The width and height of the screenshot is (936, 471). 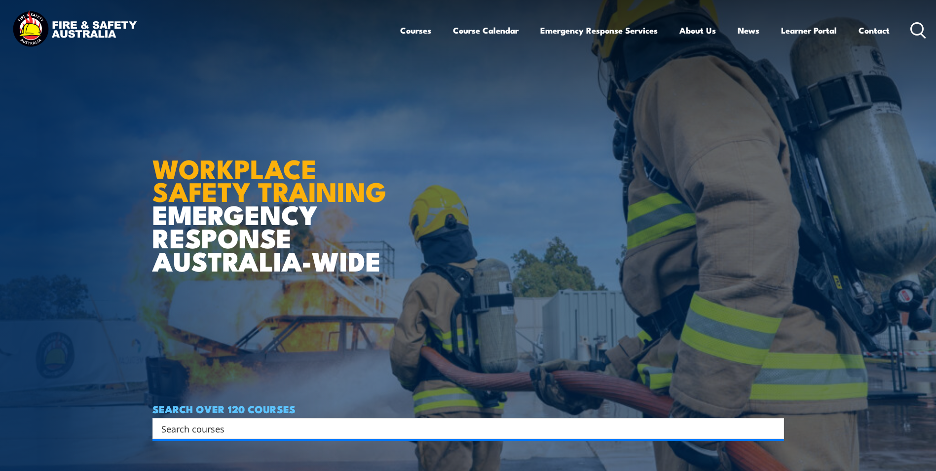 I want to click on a: News, so click(x=749, y=30).